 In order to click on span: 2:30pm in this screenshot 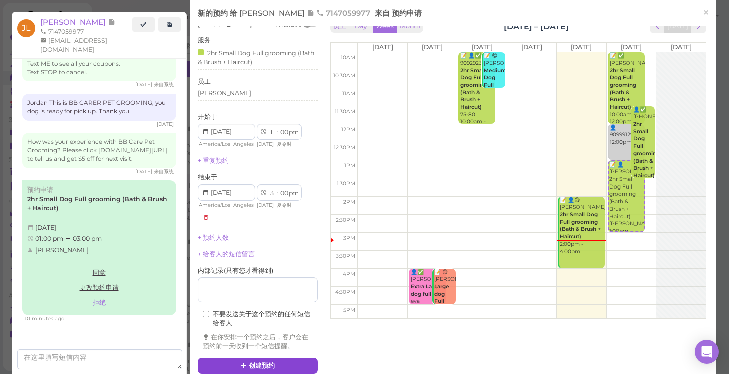, I will do `click(346, 219)`.